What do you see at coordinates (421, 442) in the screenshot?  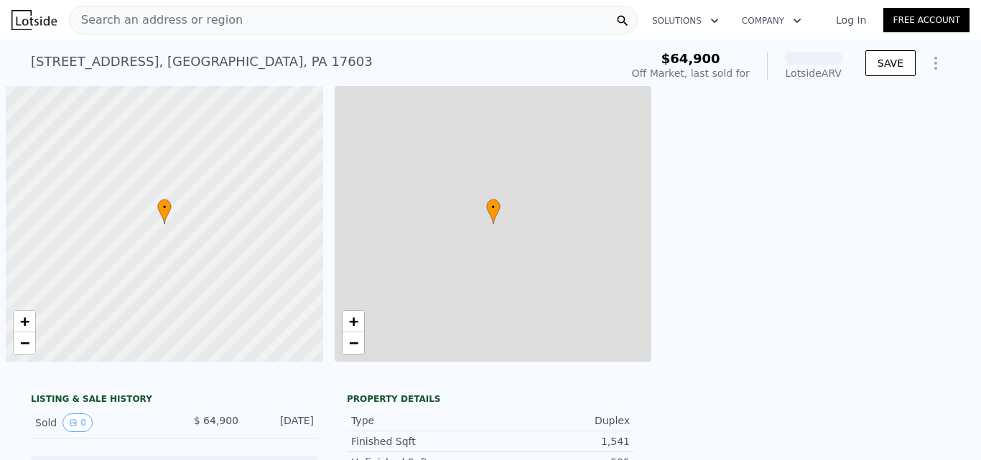 I see `div: Finished Sqft` at bounding box center [421, 442].